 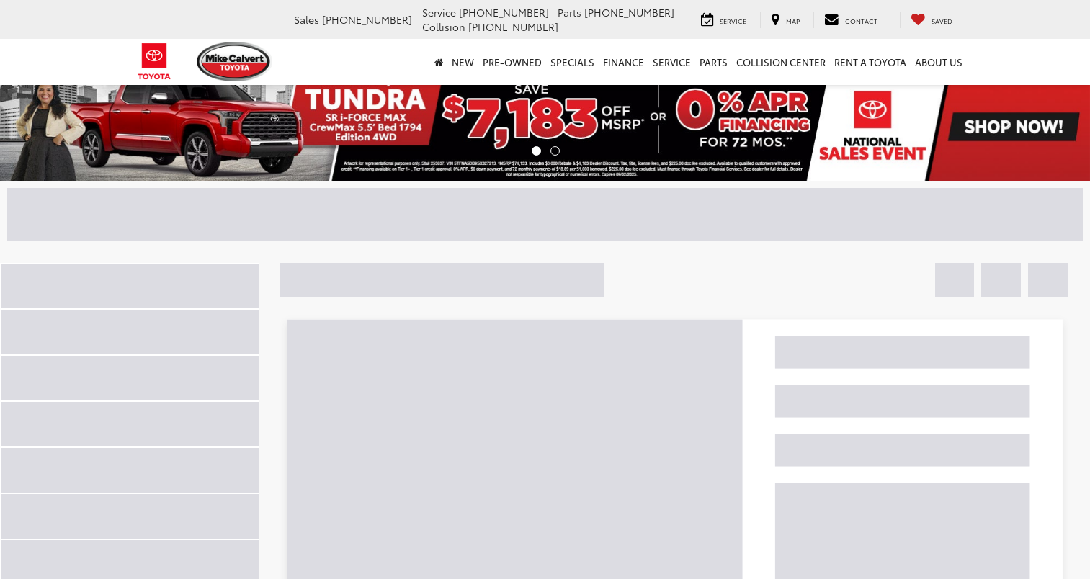 What do you see at coordinates (792, 20) in the screenshot?
I see `span: Map` at bounding box center [792, 20].